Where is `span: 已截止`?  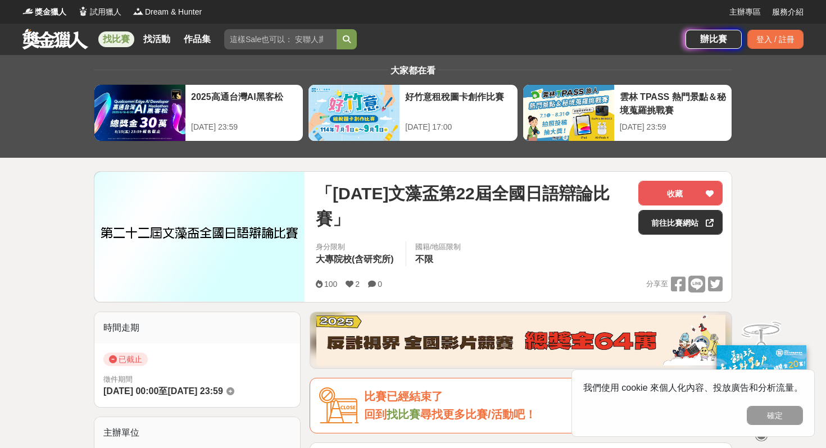
span: 已截止 is located at coordinates (125, 359).